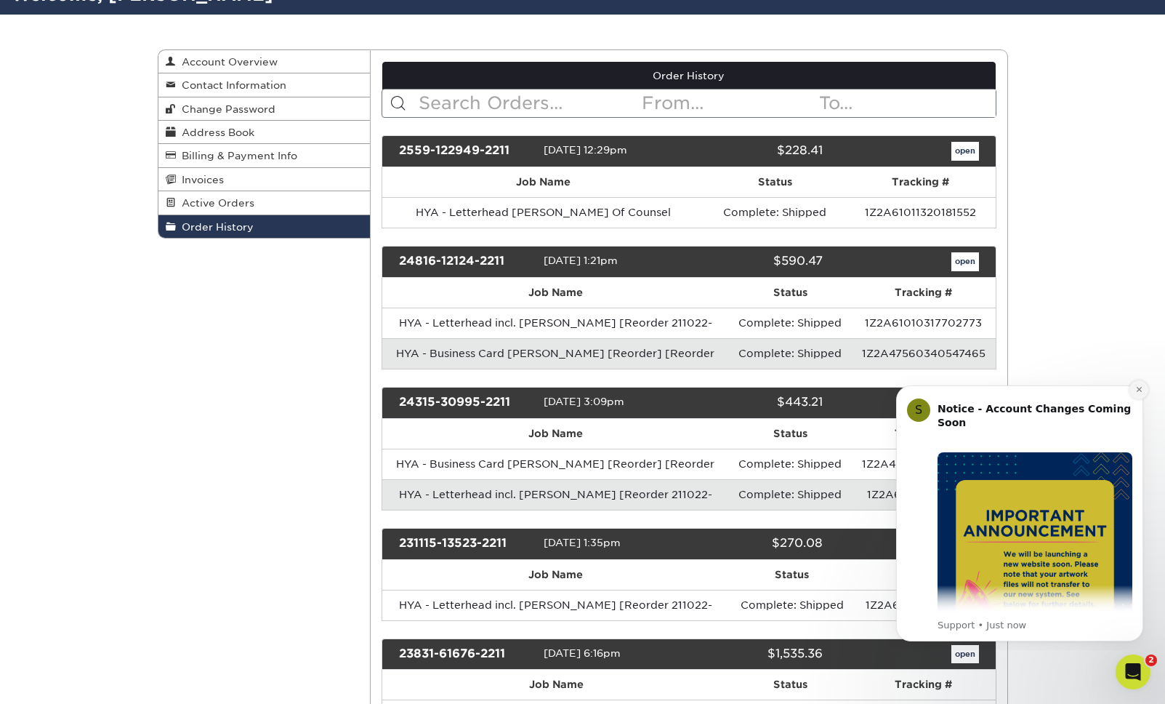 The width and height of the screenshot is (1165, 704). I want to click on div: $443.21, so click(756, 403).